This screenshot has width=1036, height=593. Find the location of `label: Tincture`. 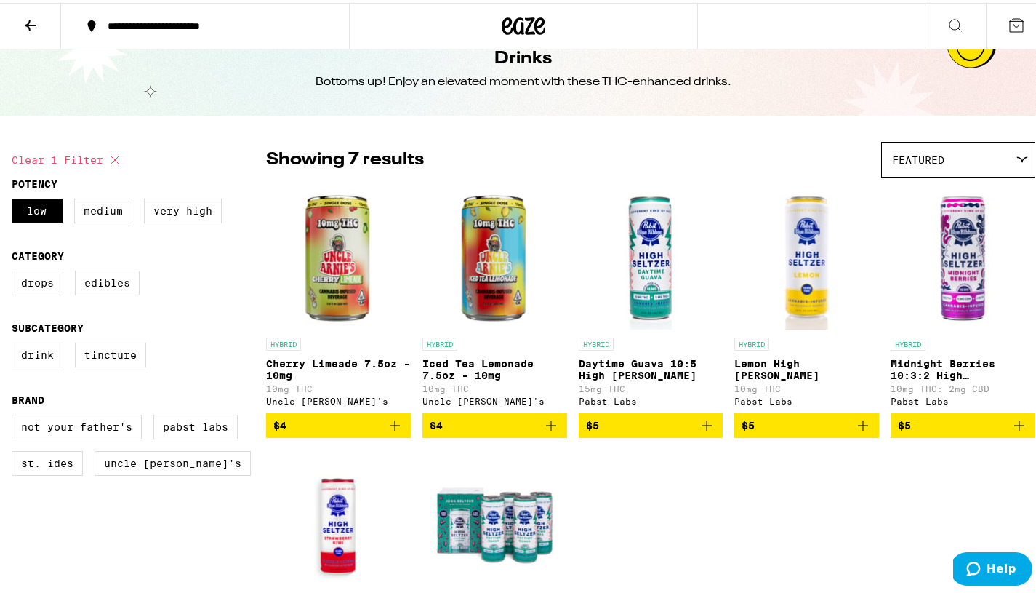

label: Tincture is located at coordinates (111, 352).